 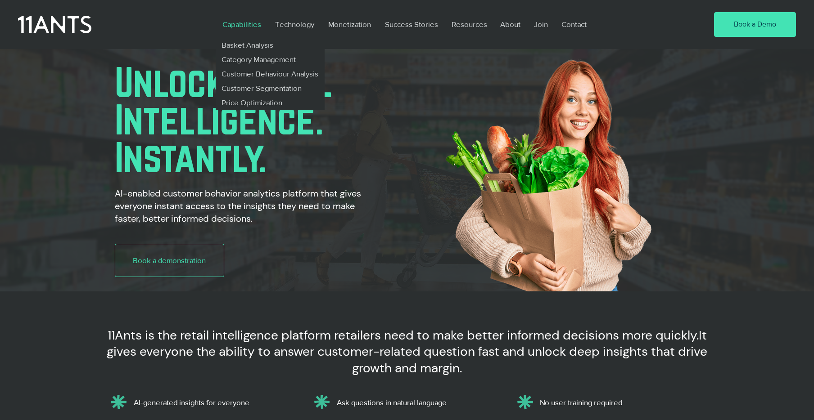 What do you see at coordinates (350, 24) in the screenshot?
I see `a: Monetization` at bounding box center [350, 24].